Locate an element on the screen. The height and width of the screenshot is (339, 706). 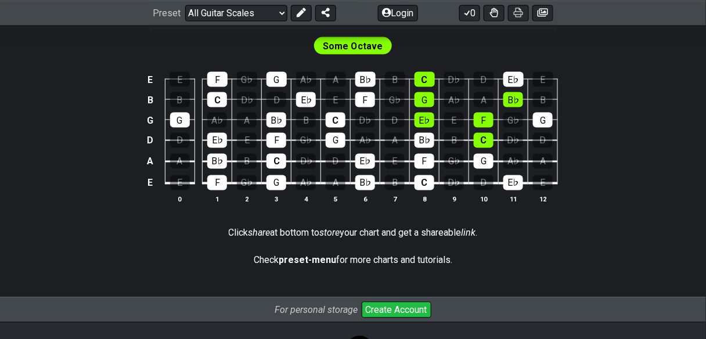
button: Share Preset is located at coordinates (326, 13).